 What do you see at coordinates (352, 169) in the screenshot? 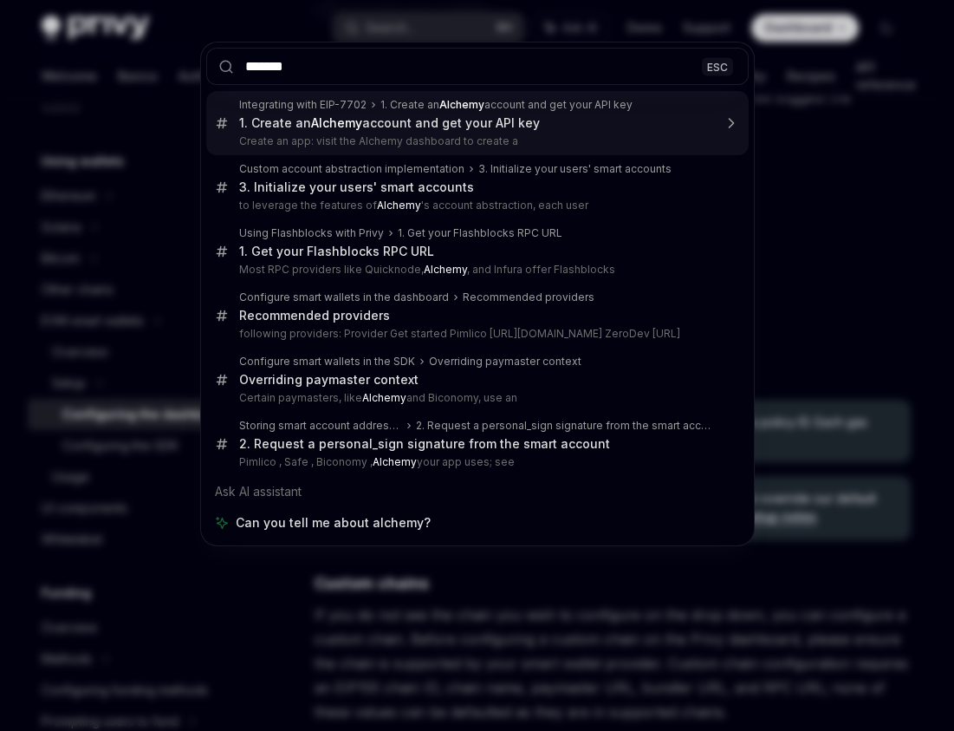
I see `div: Custom account abstraction implementation` at bounding box center [352, 169].